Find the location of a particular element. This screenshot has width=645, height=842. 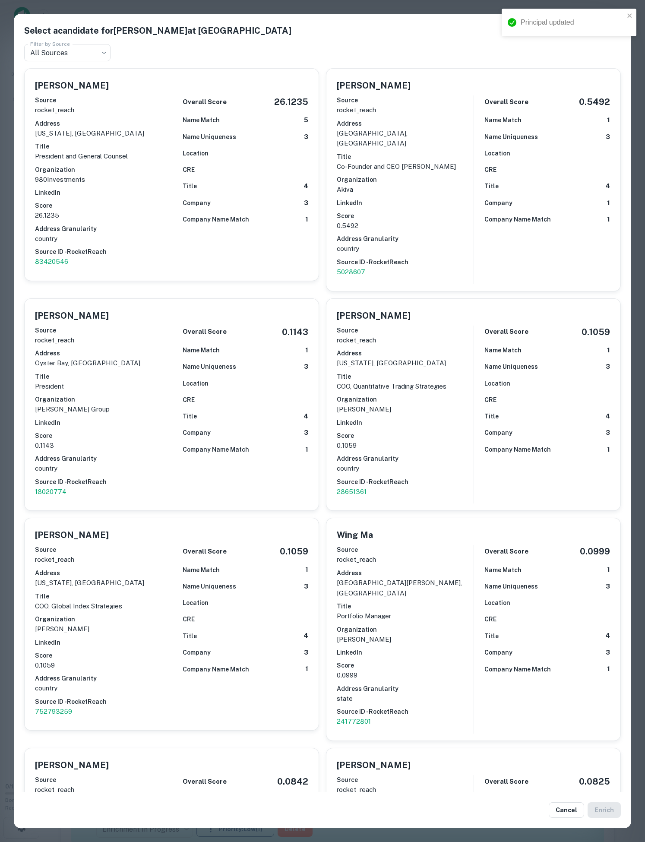

h5: 0.0842 is located at coordinates (293, 782).